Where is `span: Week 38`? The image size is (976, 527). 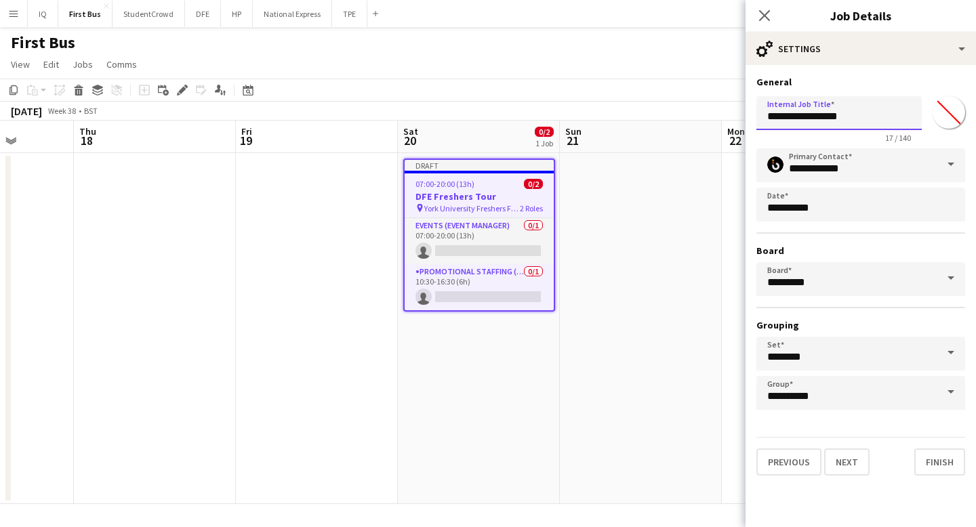 span: Week 38 is located at coordinates (62, 110).